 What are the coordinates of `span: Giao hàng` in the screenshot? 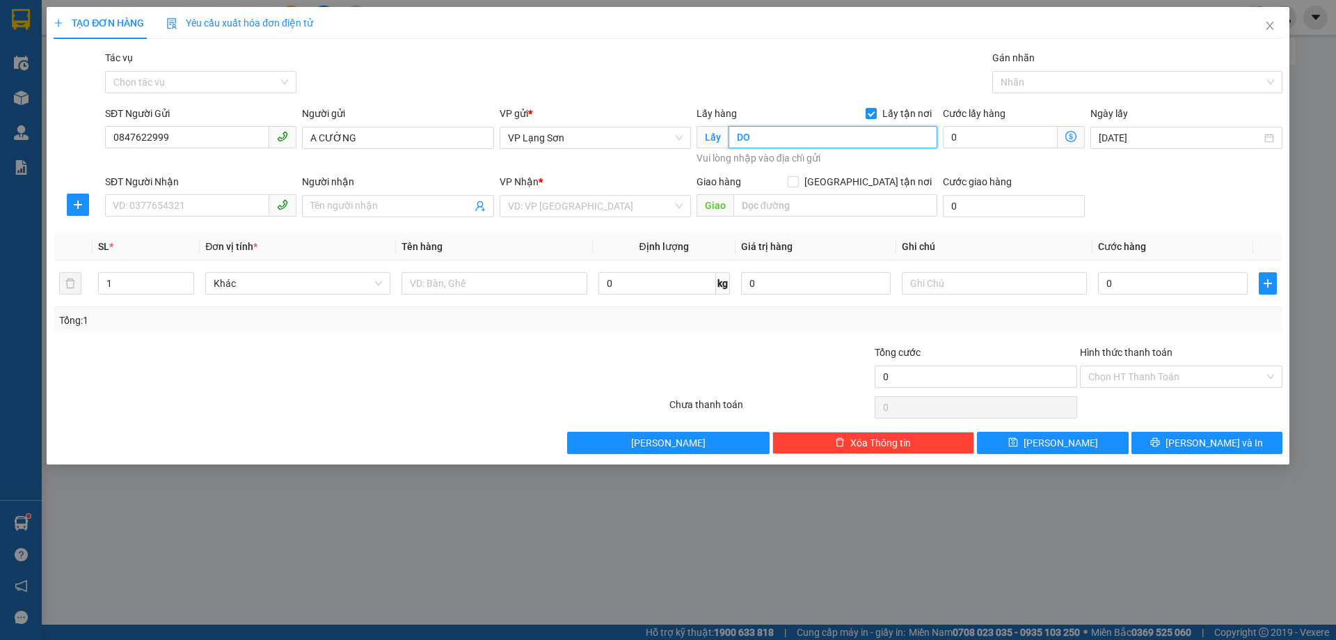 It's located at (719, 182).